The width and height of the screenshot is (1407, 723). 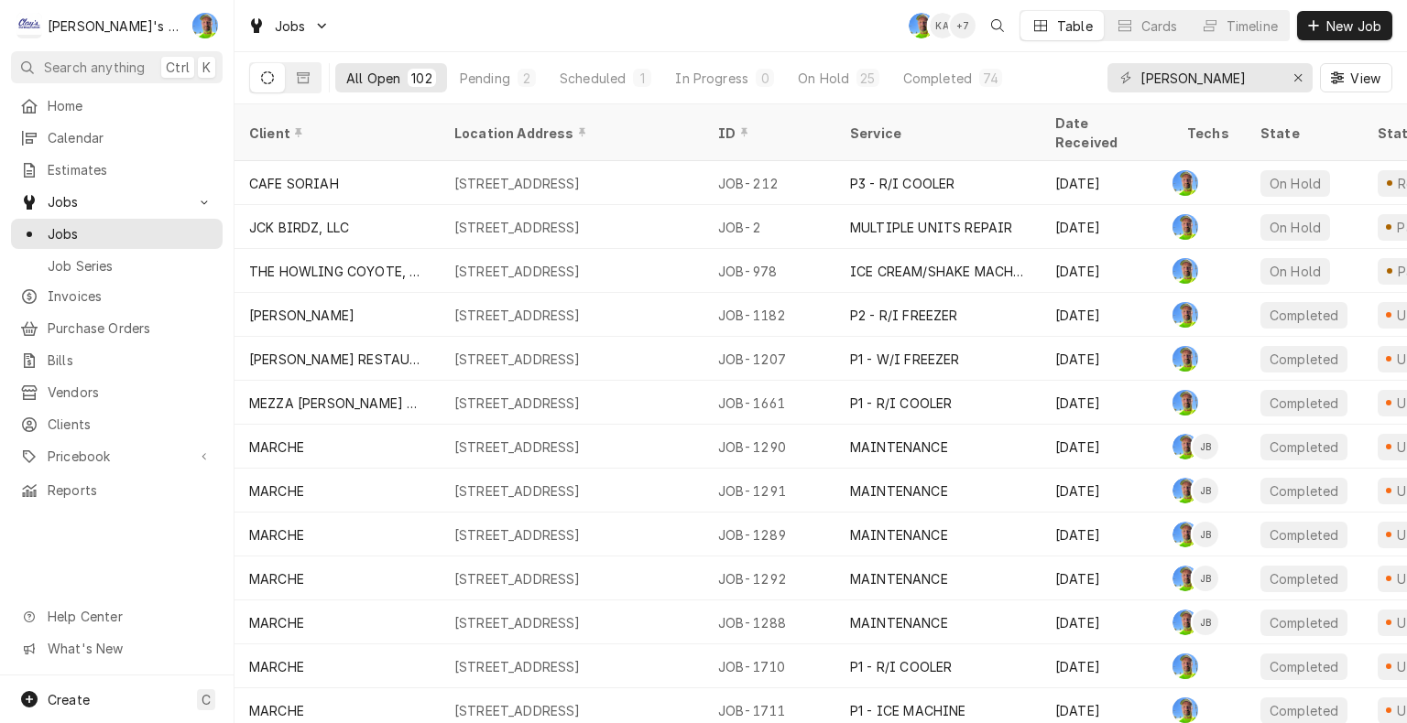 I want to click on div: P1 - ICE MACHINE, so click(x=907, y=711).